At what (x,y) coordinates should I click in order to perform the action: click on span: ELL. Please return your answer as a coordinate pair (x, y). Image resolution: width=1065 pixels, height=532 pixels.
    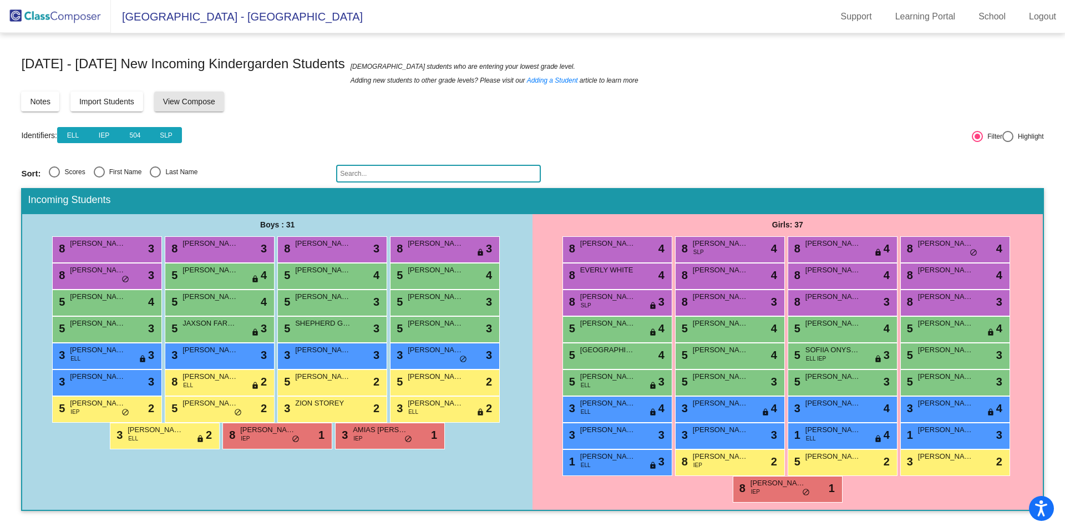
    Looking at the image, I should click on (586, 465).